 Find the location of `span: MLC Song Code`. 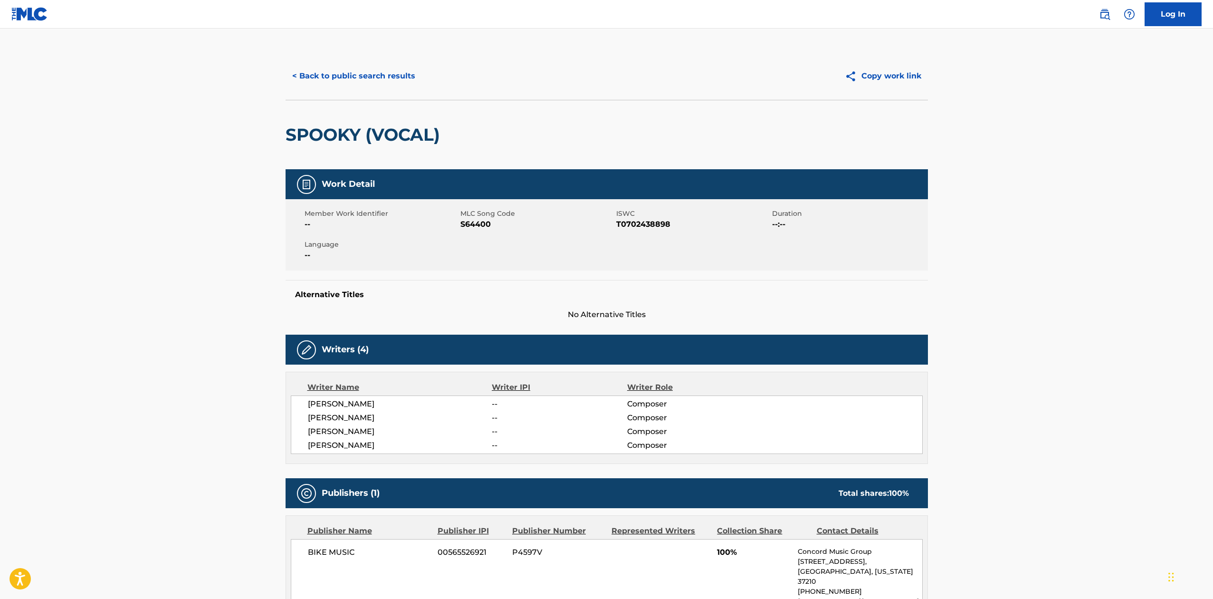

span: MLC Song Code is located at coordinates (537, 213).